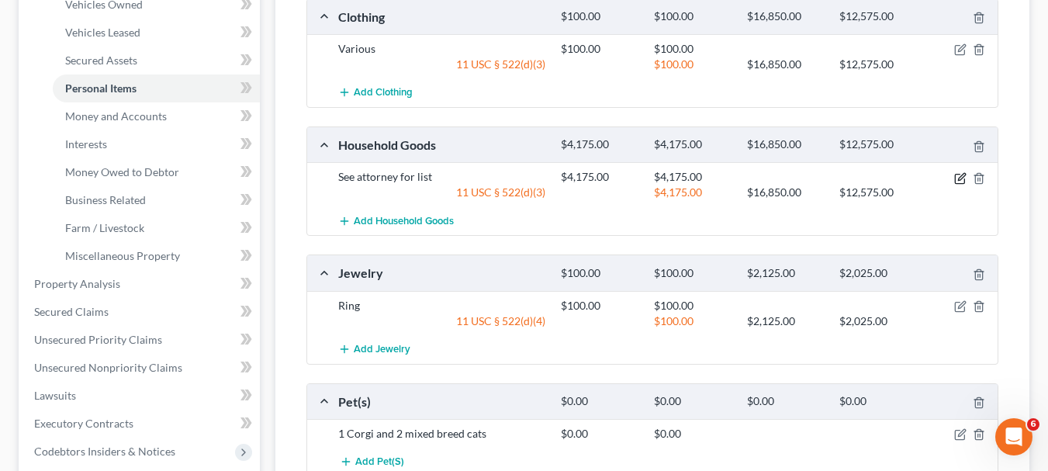 The width and height of the screenshot is (1048, 471). I want to click on a: Farm / Livestock, so click(156, 228).